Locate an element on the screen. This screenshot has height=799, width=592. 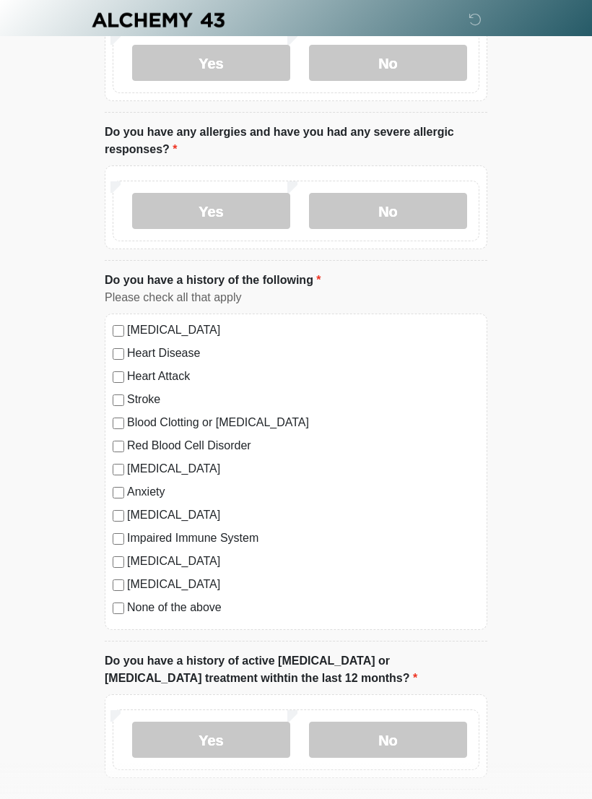
label: Impaired Immune System is located at coordinates (303, 538).